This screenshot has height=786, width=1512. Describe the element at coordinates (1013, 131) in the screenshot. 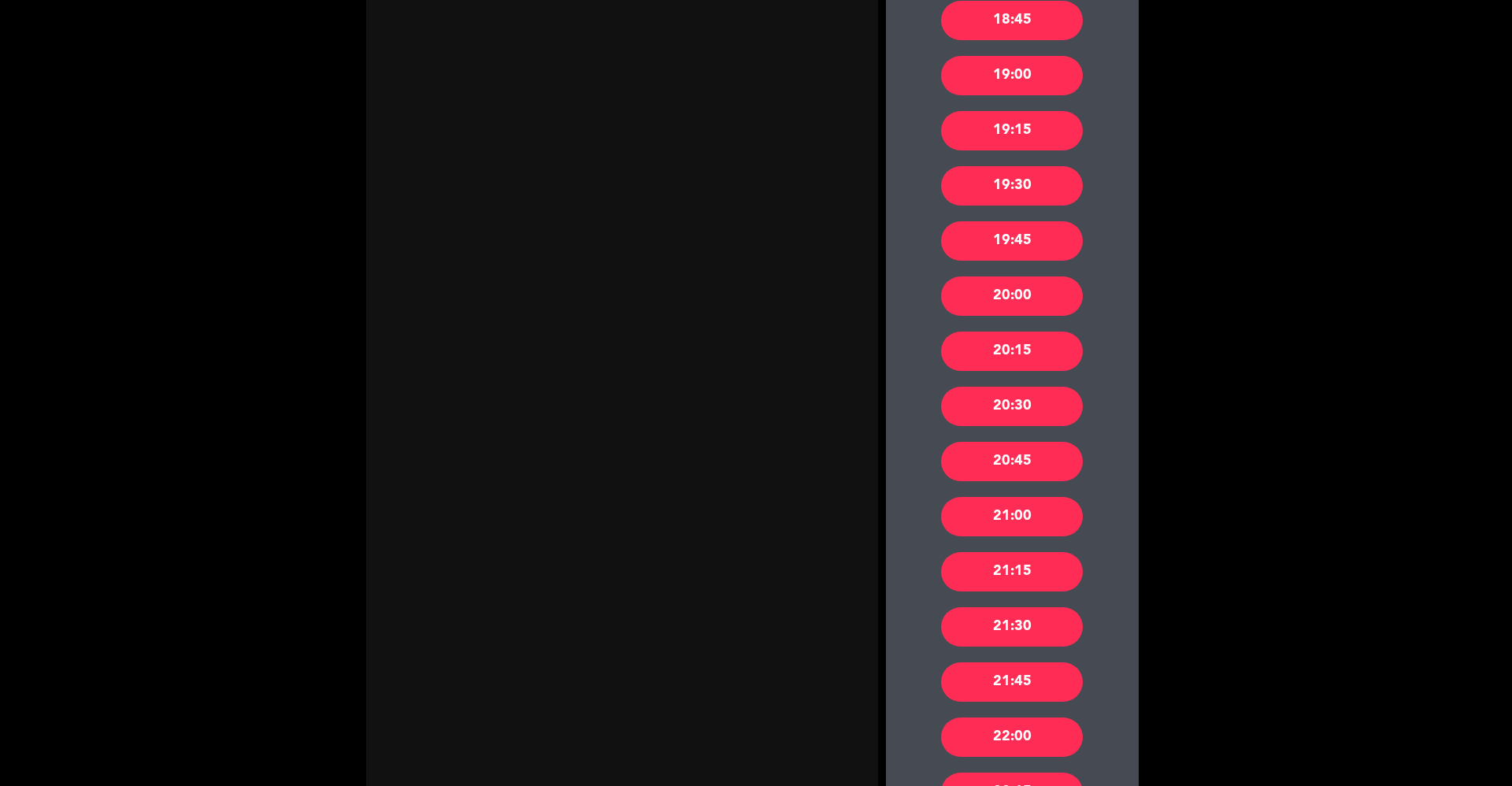

I see `div: 19:15` at that location.